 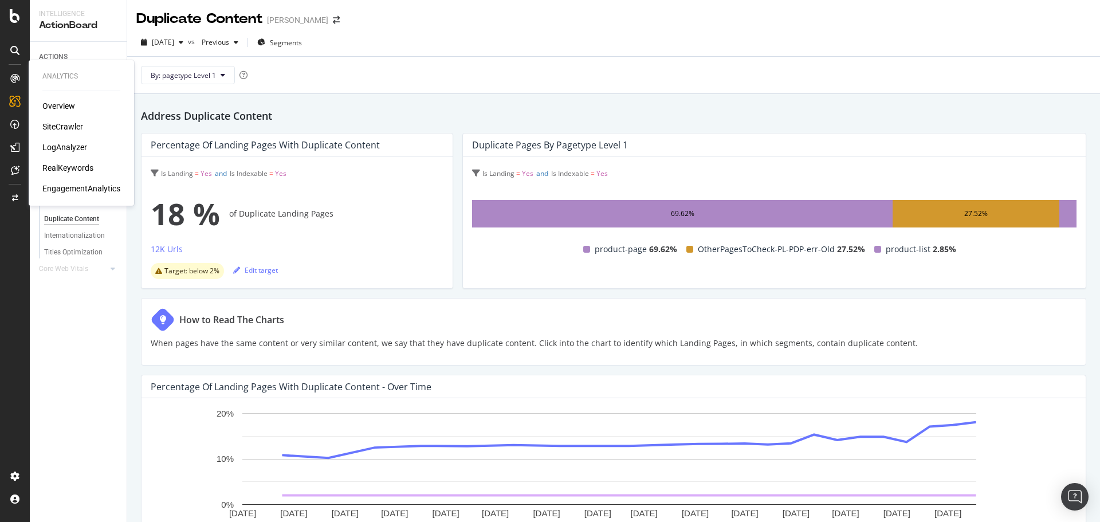 I want to click on span: OtherPagesToCheck-PL-PDP-err-Old, so click(x=766, y=249).